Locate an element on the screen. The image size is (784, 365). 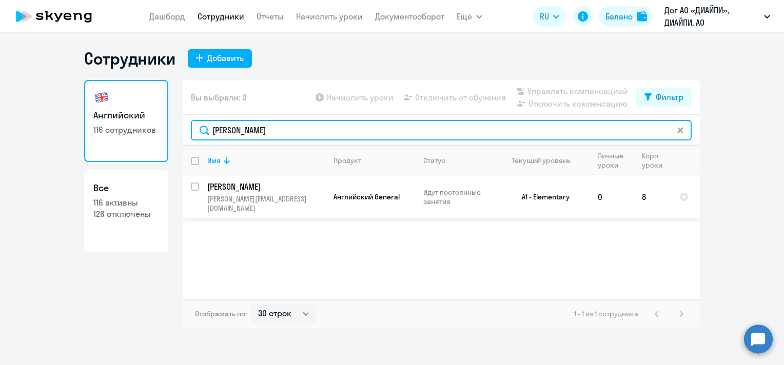
span: RU is located at coordinates (544, 16).